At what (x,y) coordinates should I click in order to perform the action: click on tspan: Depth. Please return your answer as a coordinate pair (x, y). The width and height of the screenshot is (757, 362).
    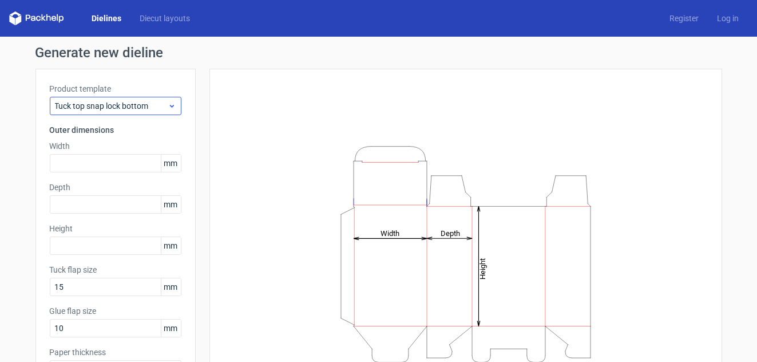
    Looking at the image, I should click on (451, 232).